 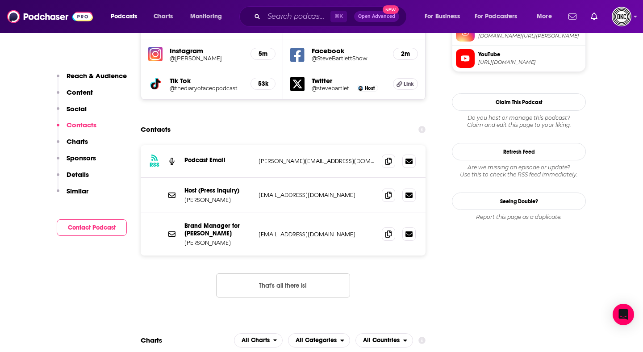 I want to click on a: Seeing Double?, so click(x=519, y=201).